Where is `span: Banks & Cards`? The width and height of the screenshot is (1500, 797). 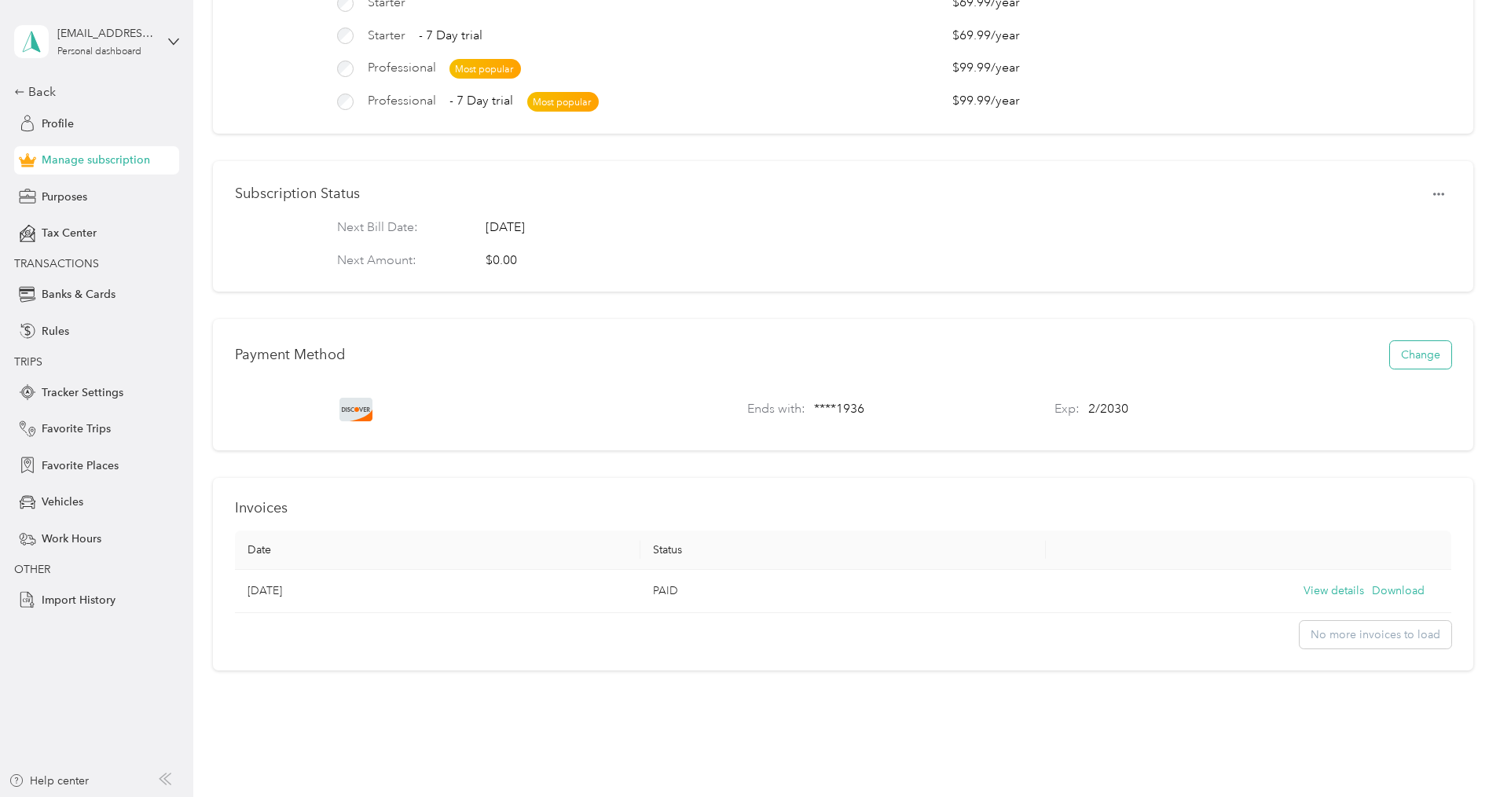
span: Banks & Cards is located at coordinates (79, 294).